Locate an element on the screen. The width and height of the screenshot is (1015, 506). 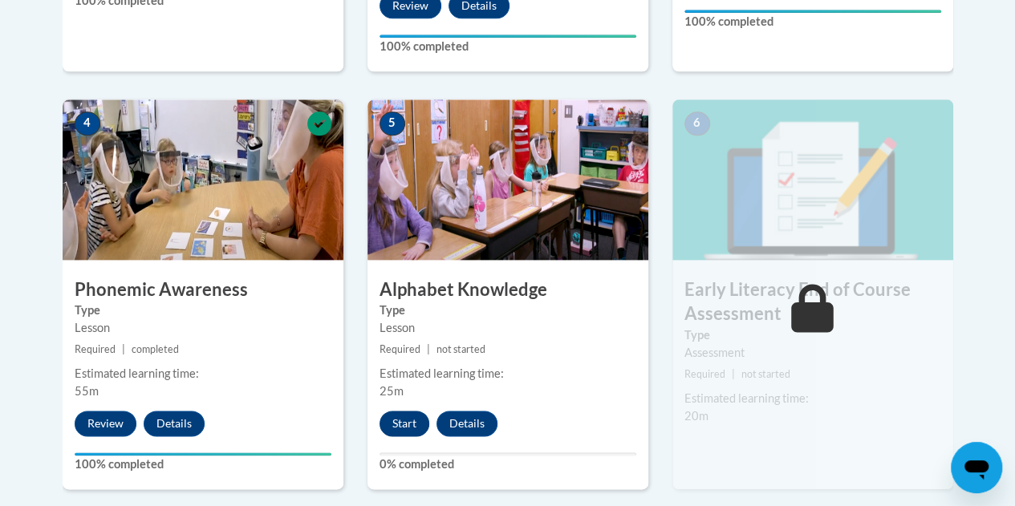
h3: Phonemic Awareness is located at coordinates (203, 290).